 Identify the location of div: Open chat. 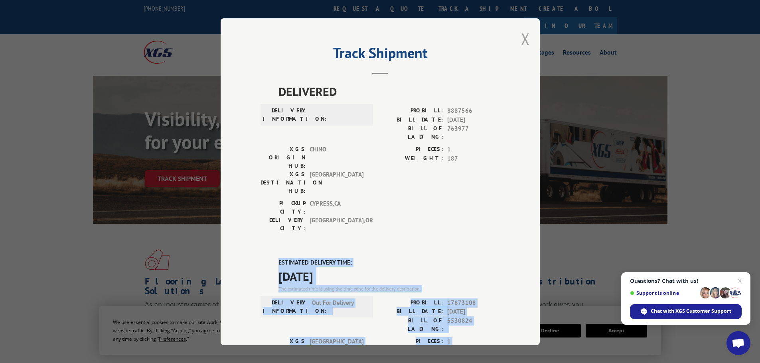
(739, 344).